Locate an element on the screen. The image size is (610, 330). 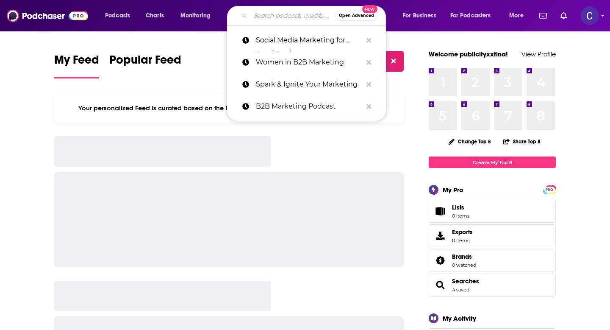
a: B2B Marketing Podcast is located at coordinates (306, 106).